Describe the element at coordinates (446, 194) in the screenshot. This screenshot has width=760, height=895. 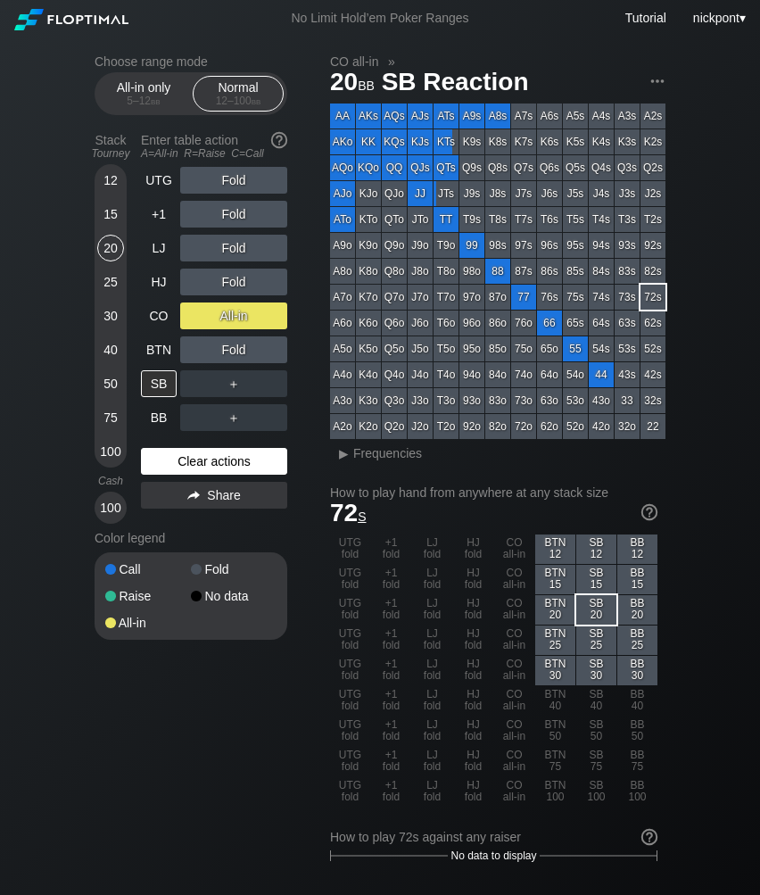
I see `div: JTs` at that location.